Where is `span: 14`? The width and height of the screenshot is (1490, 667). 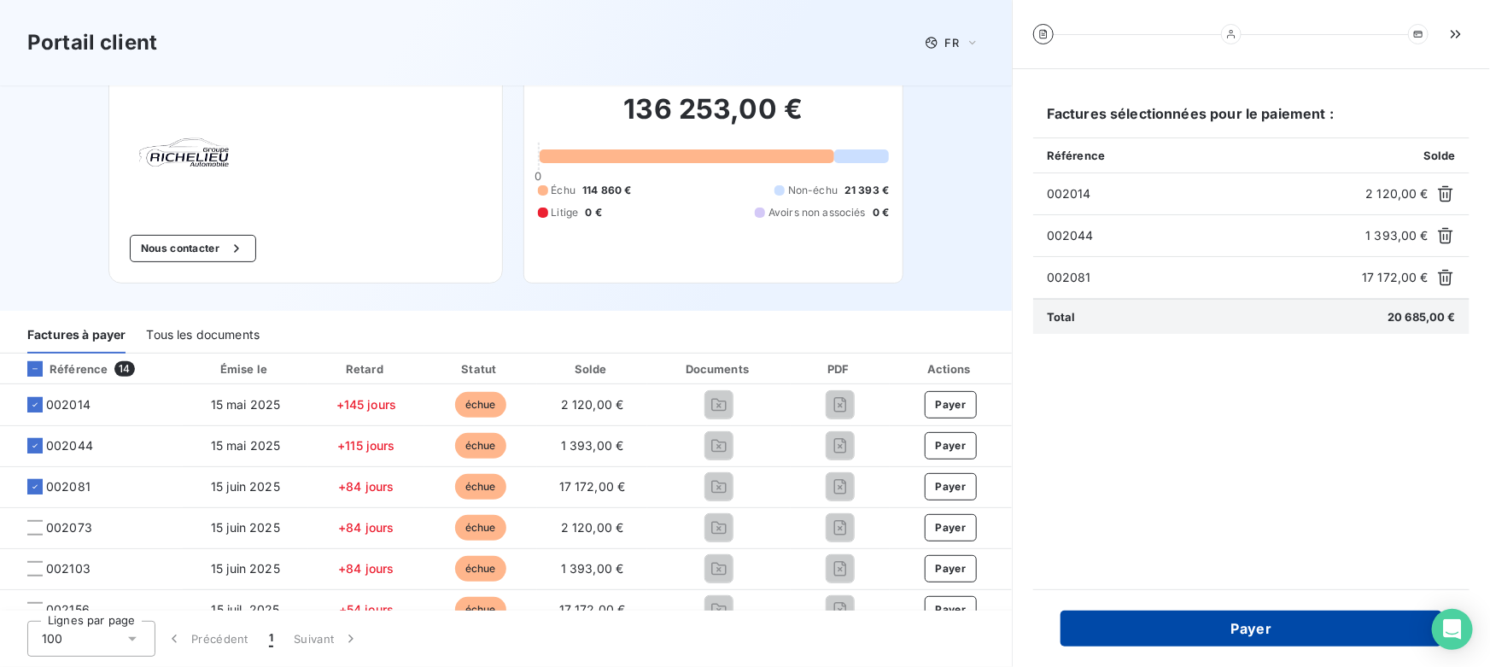 span: 14 is located at coordinates (124, 369).